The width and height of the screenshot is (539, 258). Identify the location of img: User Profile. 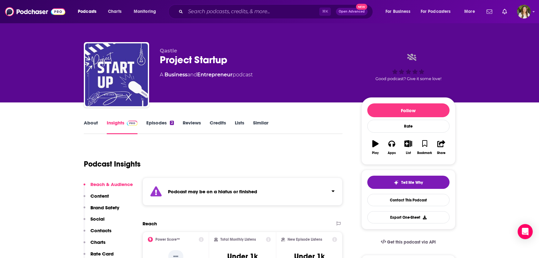
(524, 12).